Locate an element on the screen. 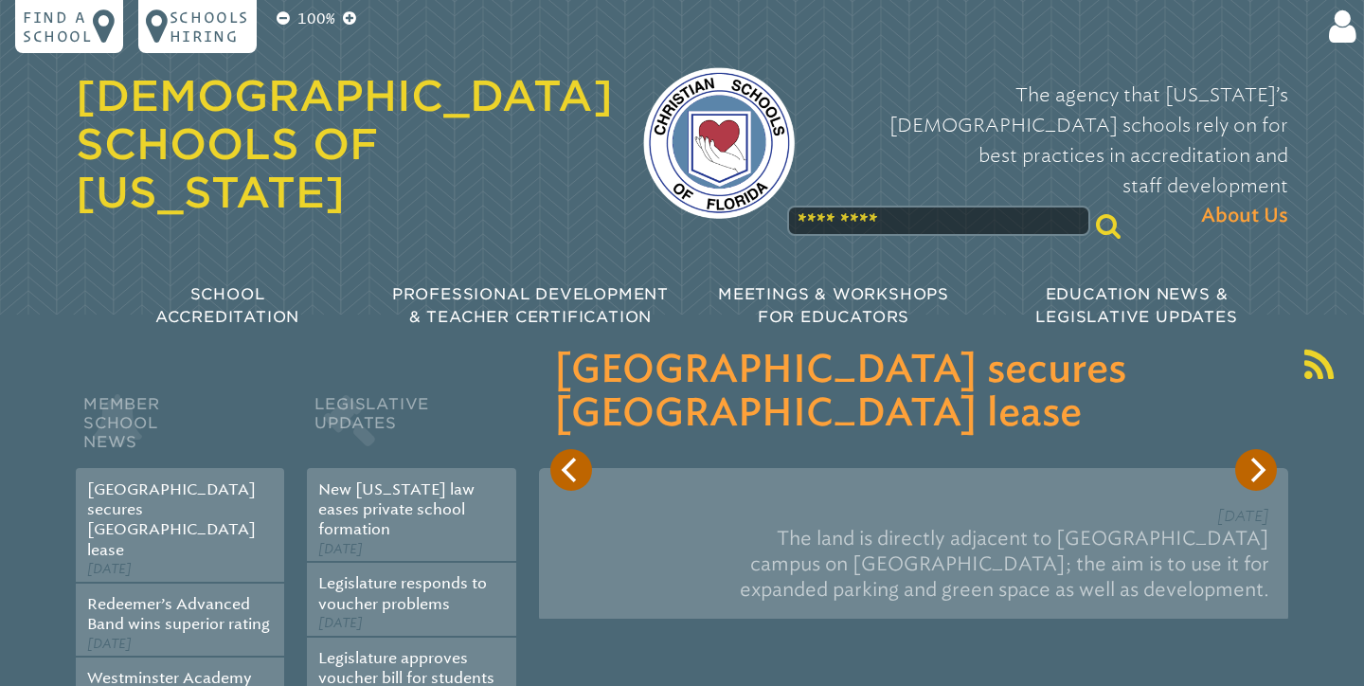 The image size is (1364, 686). p: Find a school is located at coordinates (58, 27).